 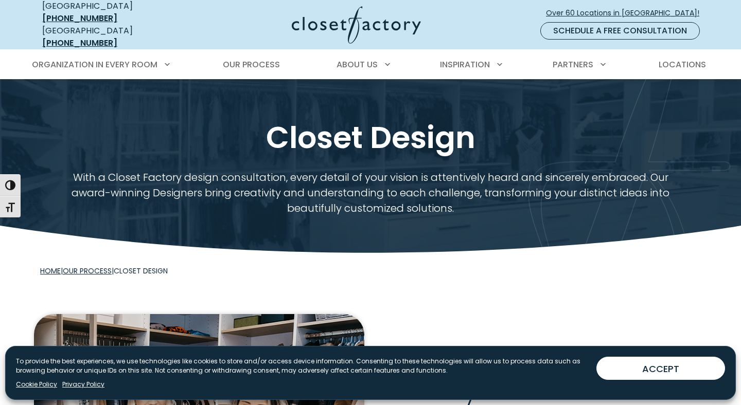 I want to click on span: Organization in Every Room, so click(x=95, y=64).